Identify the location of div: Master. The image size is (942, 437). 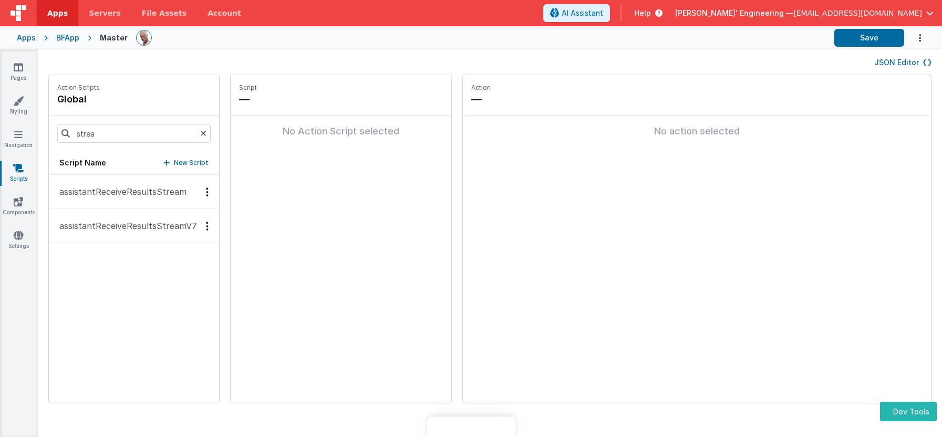
(113, 38).